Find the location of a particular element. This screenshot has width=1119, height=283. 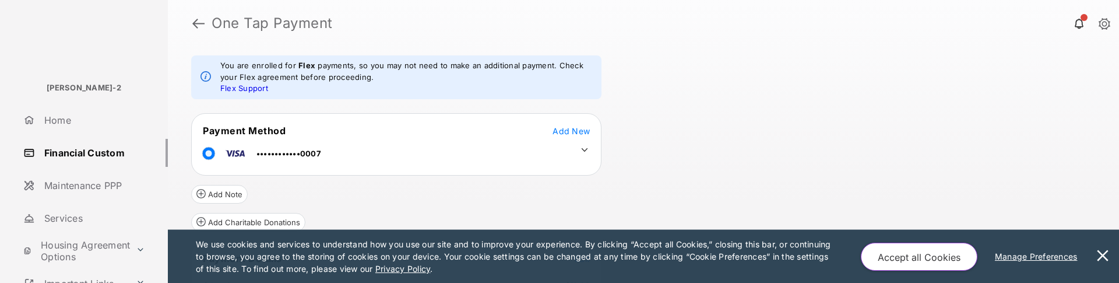

strong: Flex is located at coordinates (307, 65).